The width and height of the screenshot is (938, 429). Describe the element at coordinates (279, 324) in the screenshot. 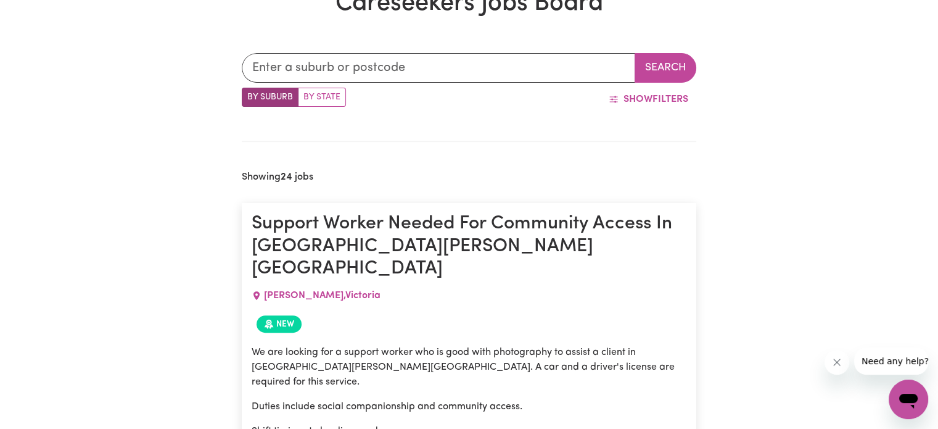

I see `span: Job posted within the last 30 days` at that location.